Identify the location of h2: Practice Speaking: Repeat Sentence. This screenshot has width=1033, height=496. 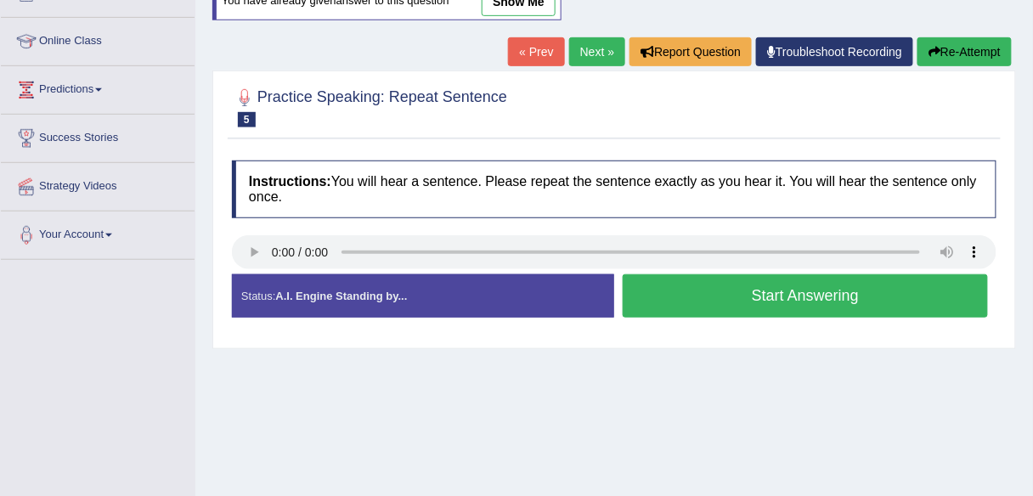
(370, 106).